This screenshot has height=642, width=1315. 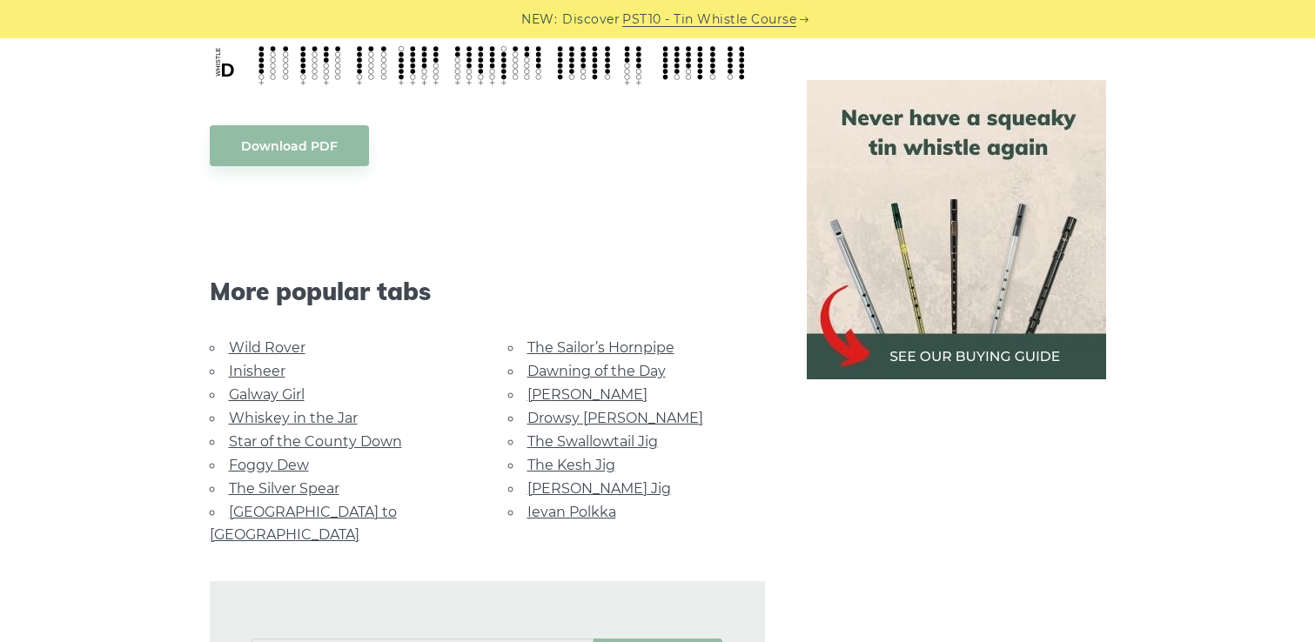 I want to click on a: The Swallowtail Jig, so click(x=592, y=441).